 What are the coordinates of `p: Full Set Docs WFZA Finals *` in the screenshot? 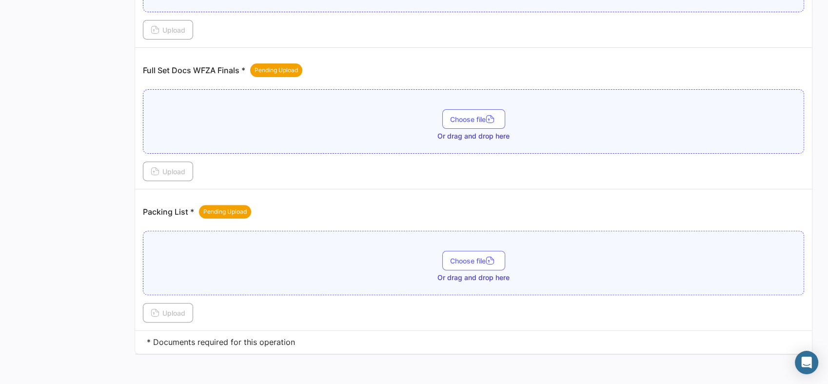 It's located at (222, 70).